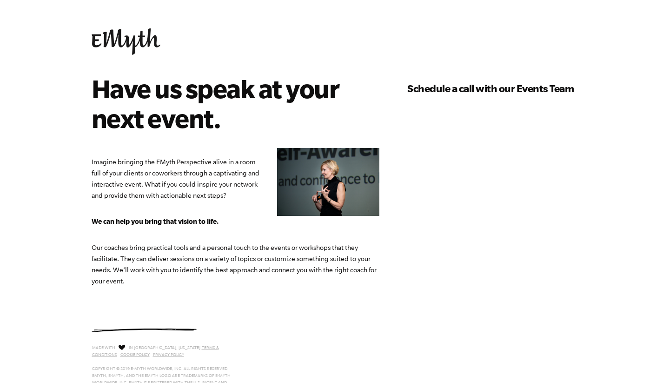 The height and width of the screenshot is (383, 669). Describe the element at coordinates (236, 178) in the screenshot. I see `p: Imagine bringing the EMyth Perspective alive in a room full of your clients or coworkers through ...` at that location.